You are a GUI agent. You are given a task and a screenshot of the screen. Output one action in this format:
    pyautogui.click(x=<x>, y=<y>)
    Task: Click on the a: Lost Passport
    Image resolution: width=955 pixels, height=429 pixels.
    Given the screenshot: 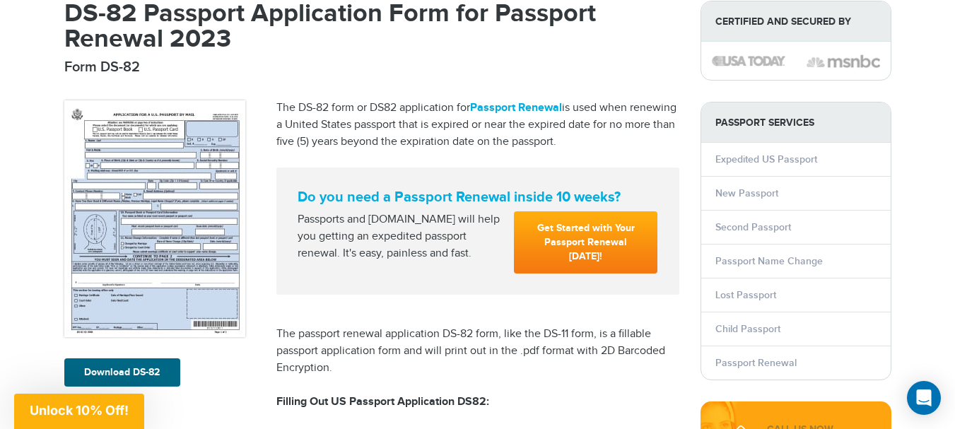 What is the action you would take?
    pyautogui.click(x=746, y=295)
    